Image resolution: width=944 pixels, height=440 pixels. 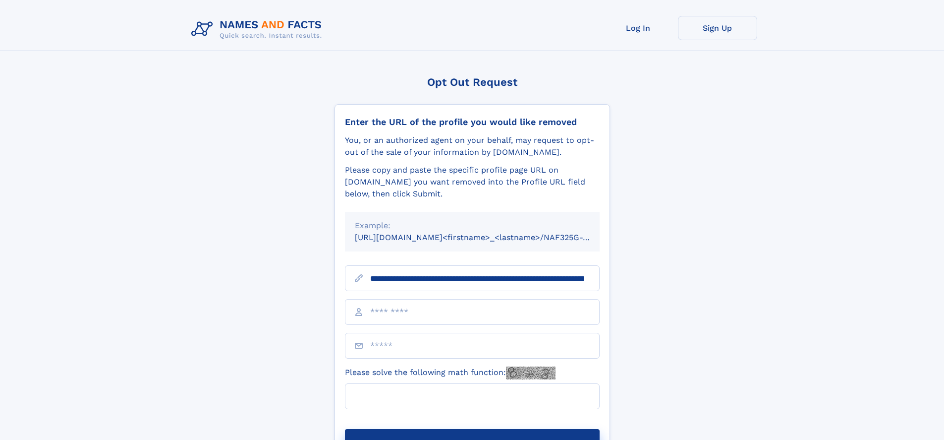 What do you see at coordinates (472, 226) in the screenshot?
I see `div: Example:` at bounding box center [472, 226].